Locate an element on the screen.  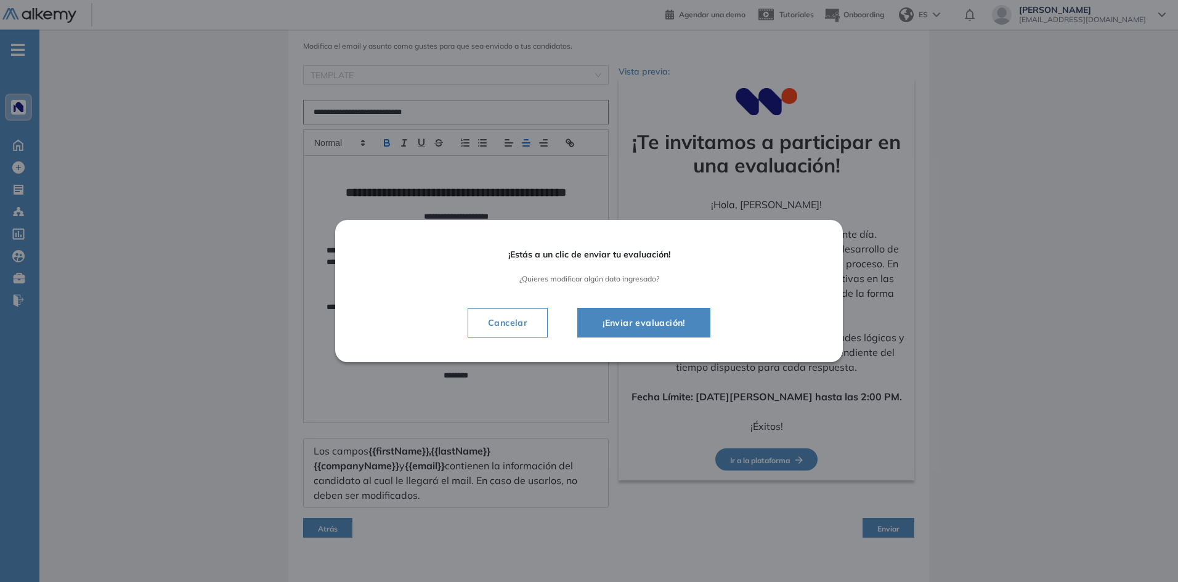
span: Cancelar is located at coordinates (508, 323).